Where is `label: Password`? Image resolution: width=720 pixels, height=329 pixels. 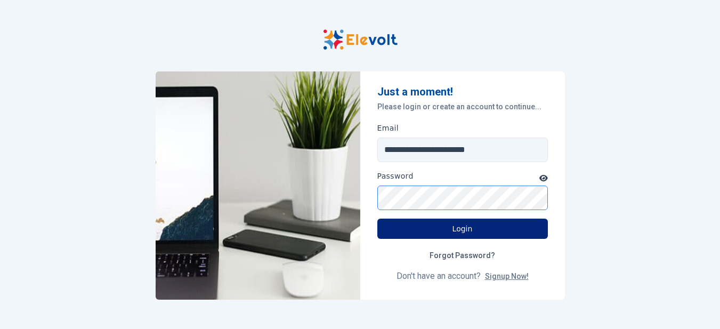 label: Password is located at coordinates (395, 176).